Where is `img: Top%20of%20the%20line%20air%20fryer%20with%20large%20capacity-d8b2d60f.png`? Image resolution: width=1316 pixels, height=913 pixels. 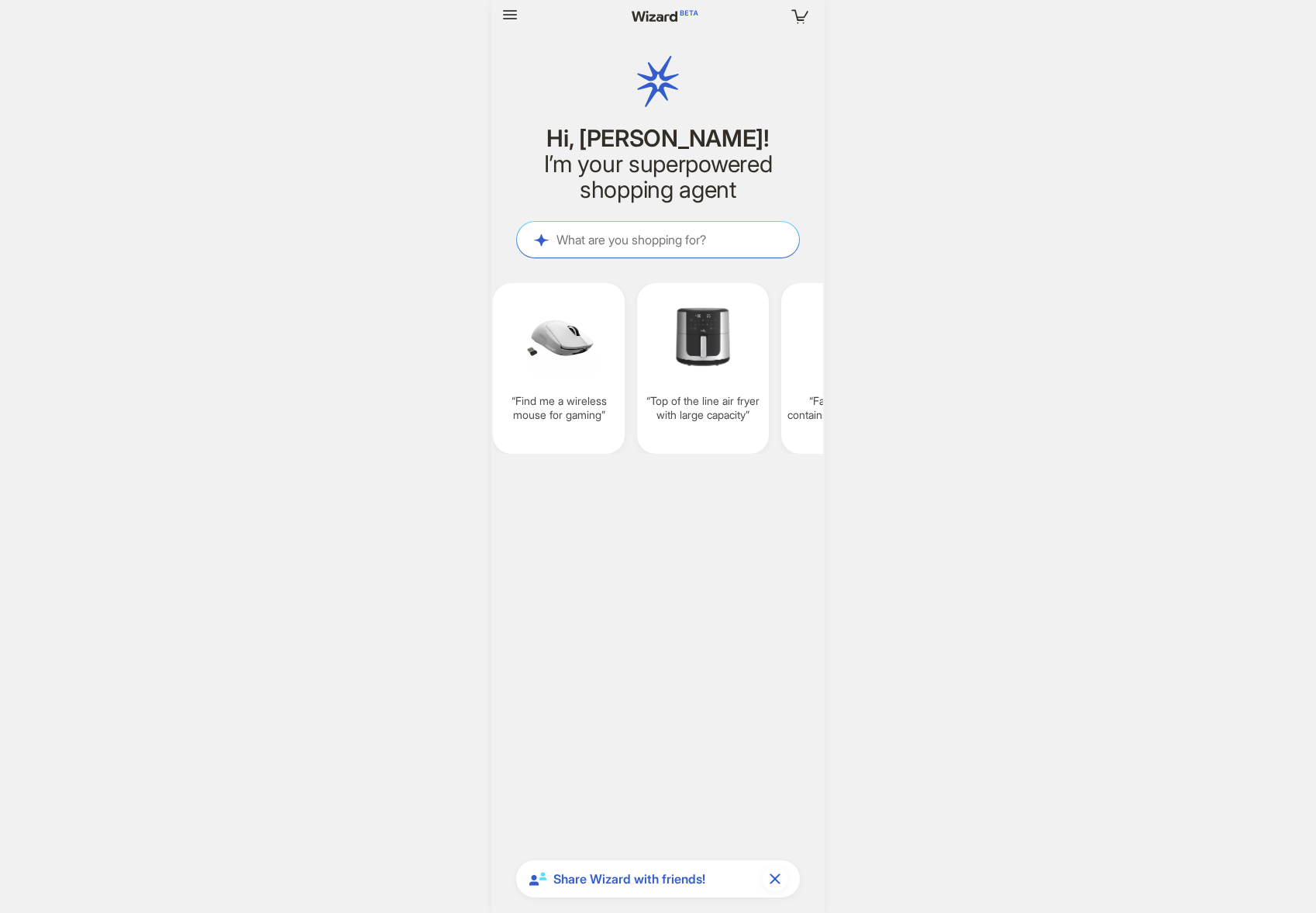
img: Top%20of%20the%20line%20air%20fryer%20with%20large%20capacity-d8b2d60f.png is located at coordinates (703, 336).